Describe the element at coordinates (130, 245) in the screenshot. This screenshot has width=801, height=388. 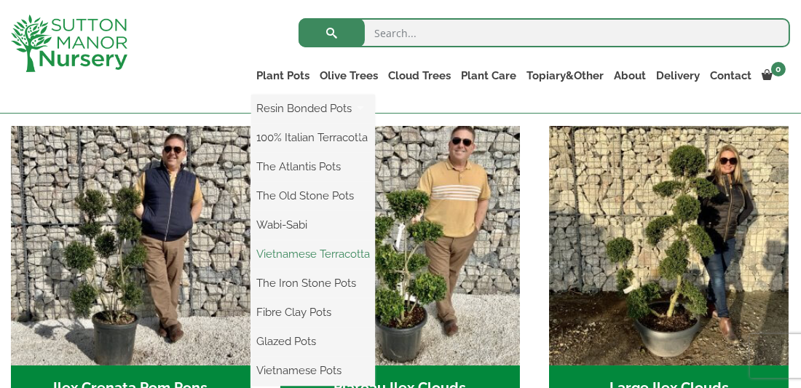
I see `img: Ilex Crenata Pom Pons` at that location.